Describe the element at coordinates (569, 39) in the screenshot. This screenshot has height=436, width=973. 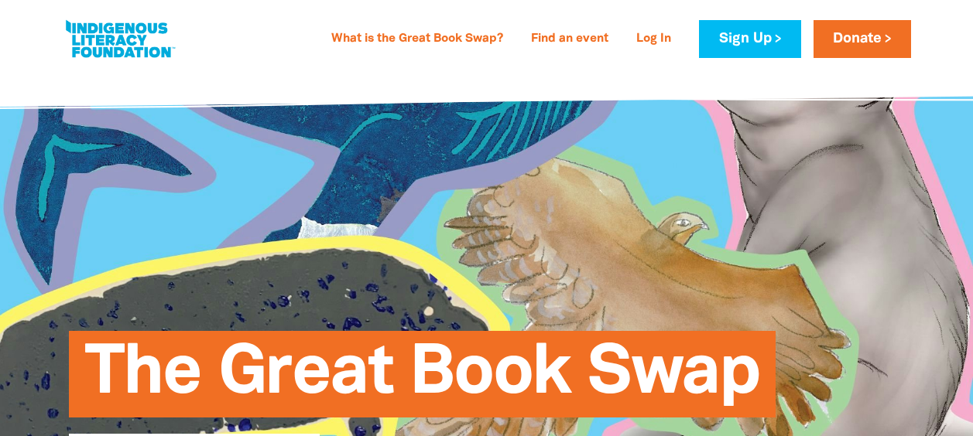
I see `a: Find an event` at that location.